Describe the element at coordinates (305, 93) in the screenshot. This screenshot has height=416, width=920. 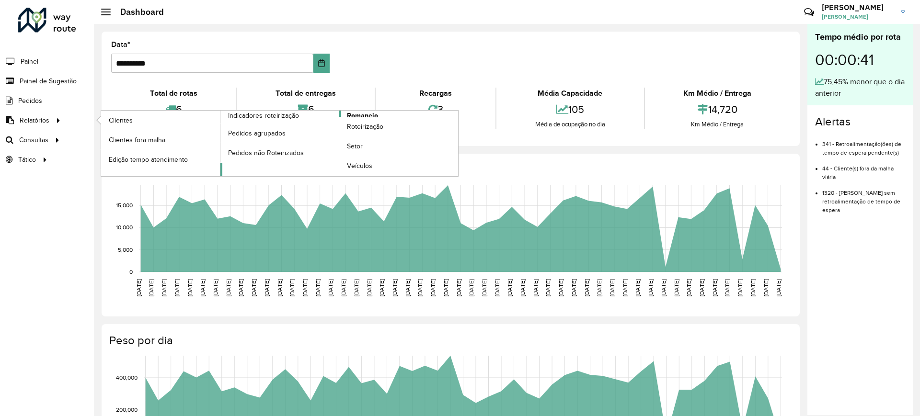
I see `div: Total de entregas` at that location.